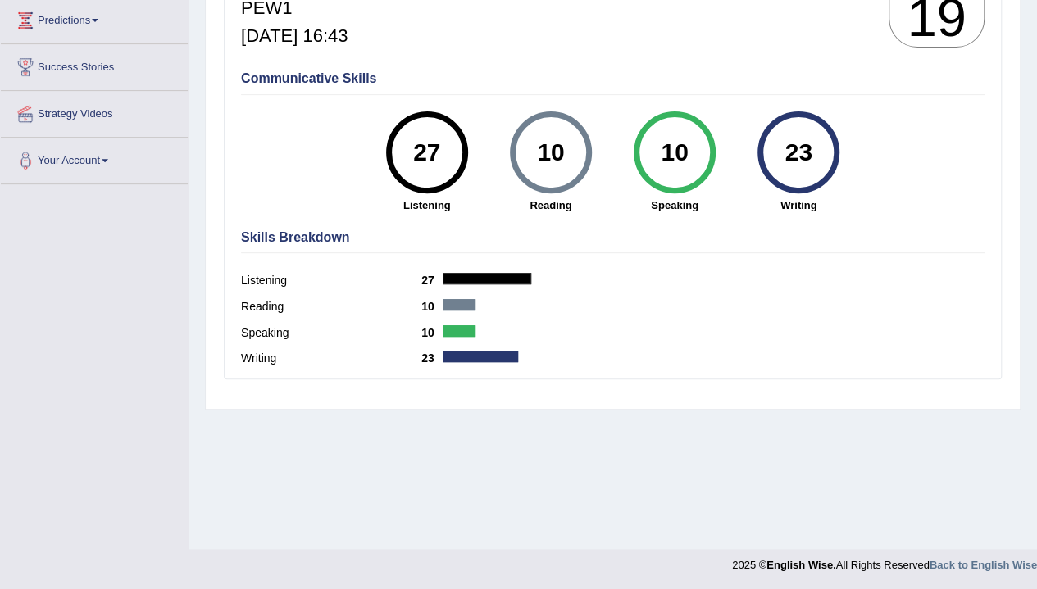 The image size is (1037, 589). What do you see at coordinates (798, 205) in the screenshot?
I see `strong: Writing` at bounding box center [798, 205].